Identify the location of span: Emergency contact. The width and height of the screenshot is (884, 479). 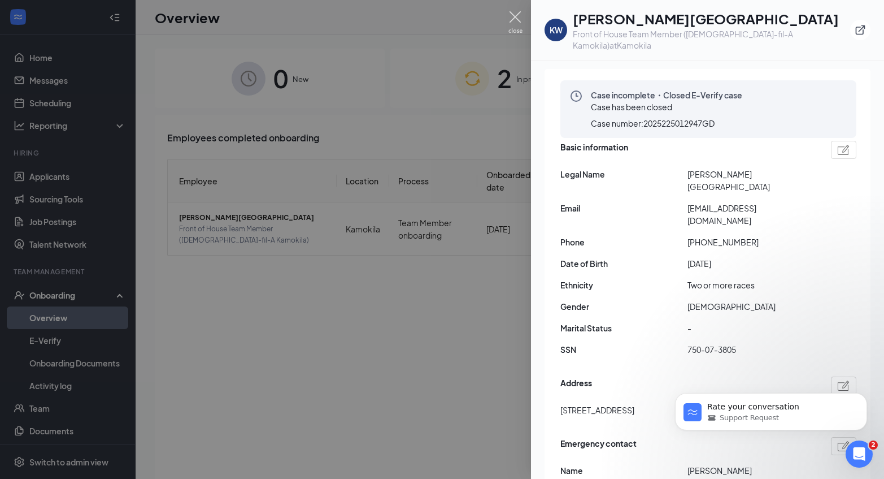
(598, 446).